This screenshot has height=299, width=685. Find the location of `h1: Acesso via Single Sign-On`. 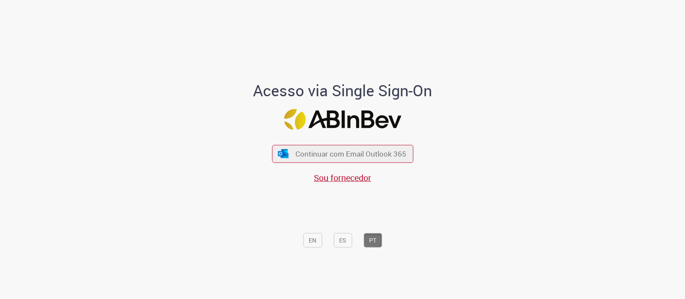

h1: Acesso via Single Sign-On is located at coordinates (342, 91).